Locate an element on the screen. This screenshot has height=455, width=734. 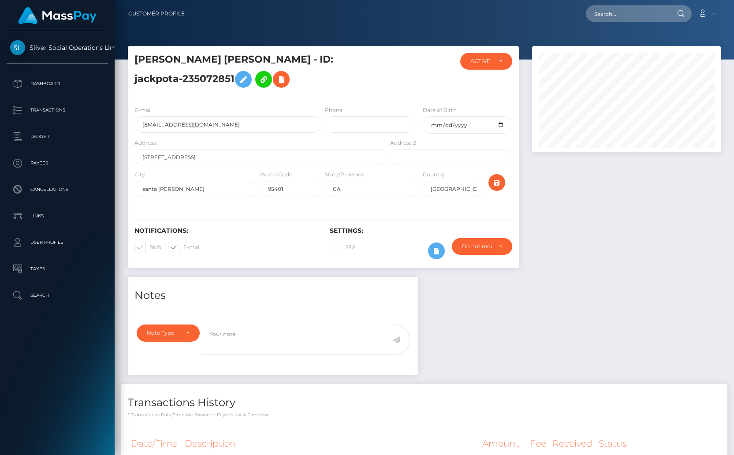
button: Do not require is located at coordinates (482, 246).